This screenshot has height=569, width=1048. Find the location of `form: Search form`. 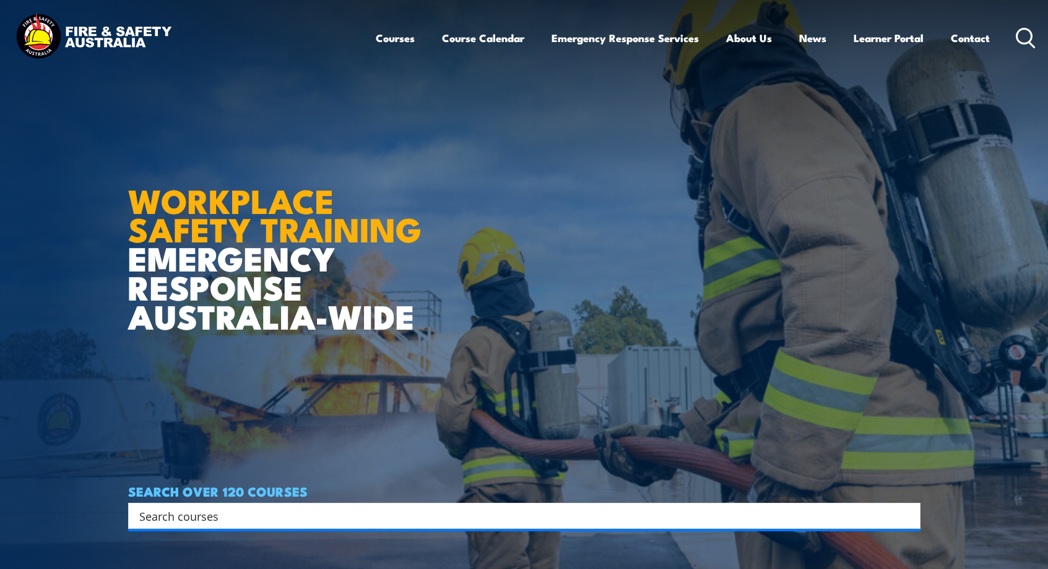

form: Search form is located at coordinates (519, 516).